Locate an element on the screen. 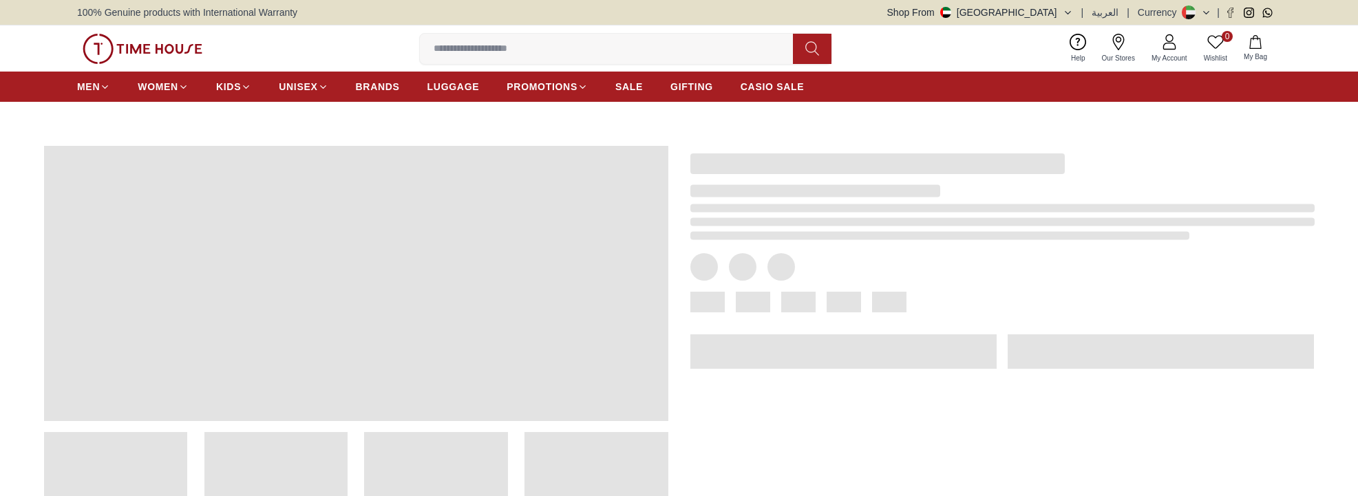  span: BRANDS is located at coordinates (378, 87).